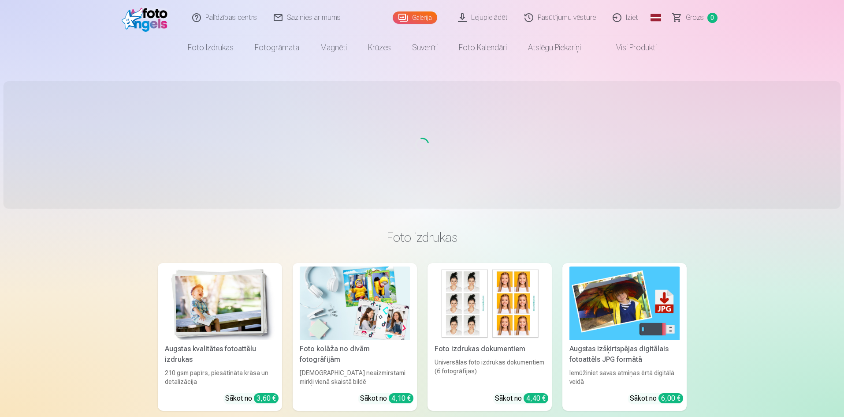 Image resolution: width=844 pixels, height=417 pixels. What do you see at coordinates (625, 336) in the screenshot?
I see `a: Augstas izšķirtspējas digitālais fotoattēls JPG formātāAugstas izšķirtspējas digitālais fotoattēl...` at bounding box center [625, 336].